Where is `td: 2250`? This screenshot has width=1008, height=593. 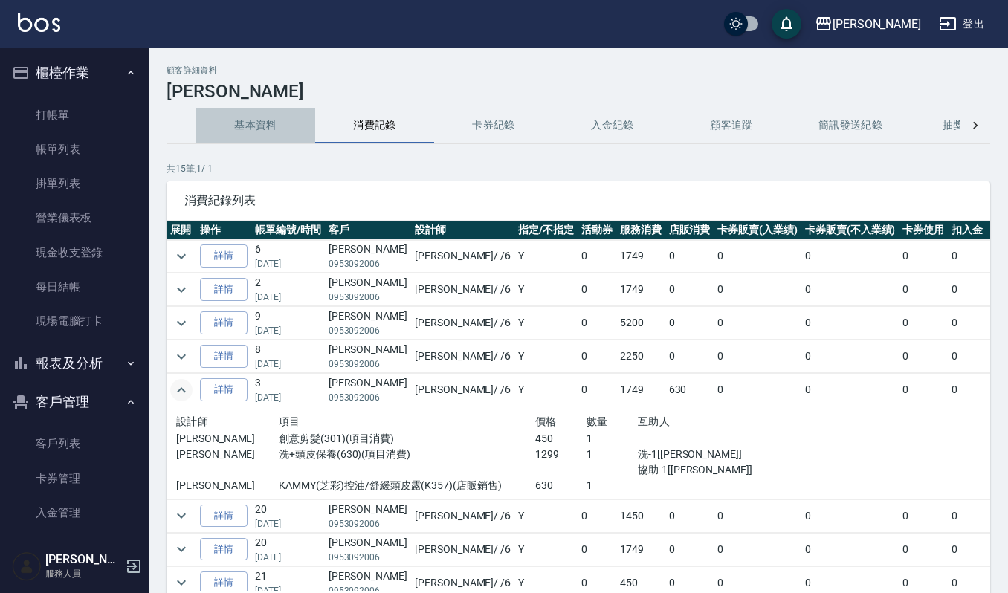
td: 2250 is located at coordinates (641, 357).